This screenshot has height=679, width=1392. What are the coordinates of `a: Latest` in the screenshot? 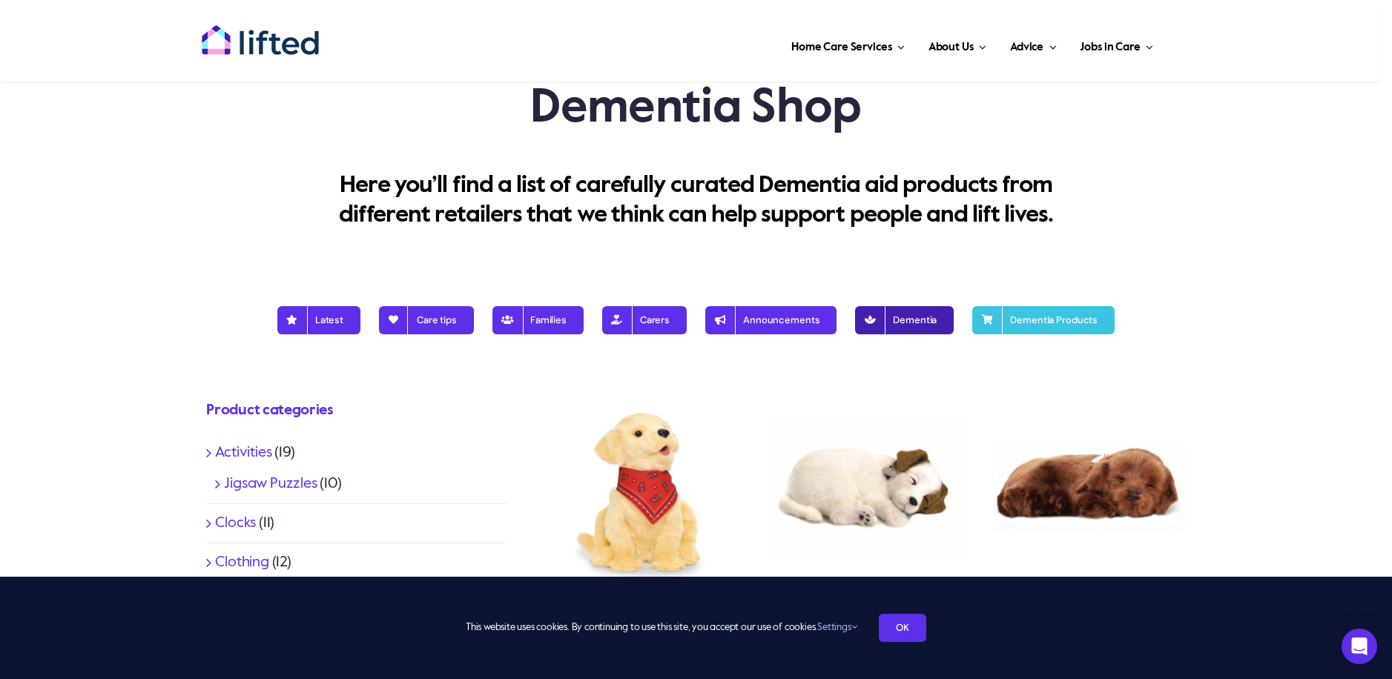 It's located at (319, 320).